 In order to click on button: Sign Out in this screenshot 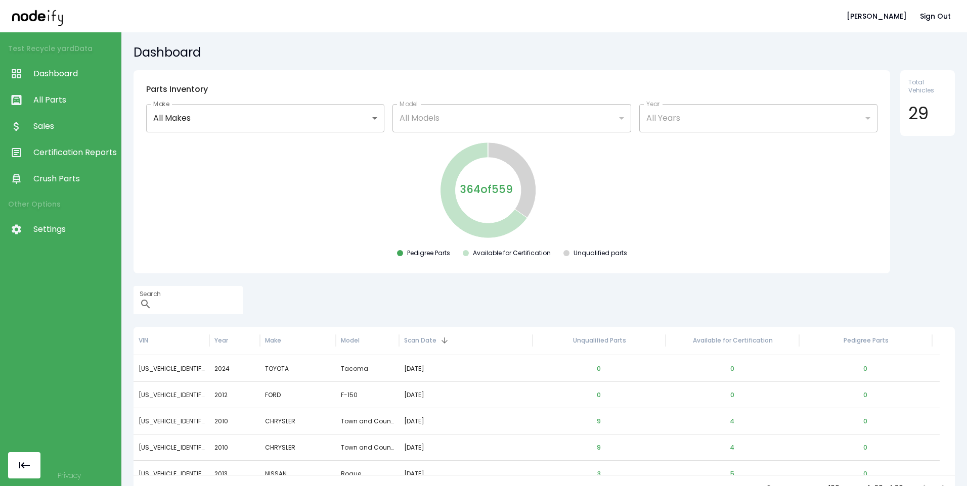, I will do `click(935, 16)`.